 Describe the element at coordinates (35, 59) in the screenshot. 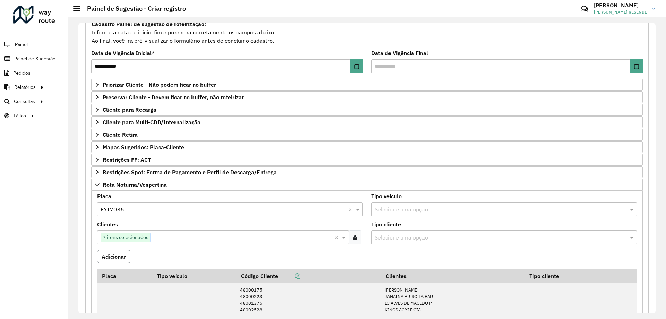

I see `span: Painel de Sugestão` at that location.